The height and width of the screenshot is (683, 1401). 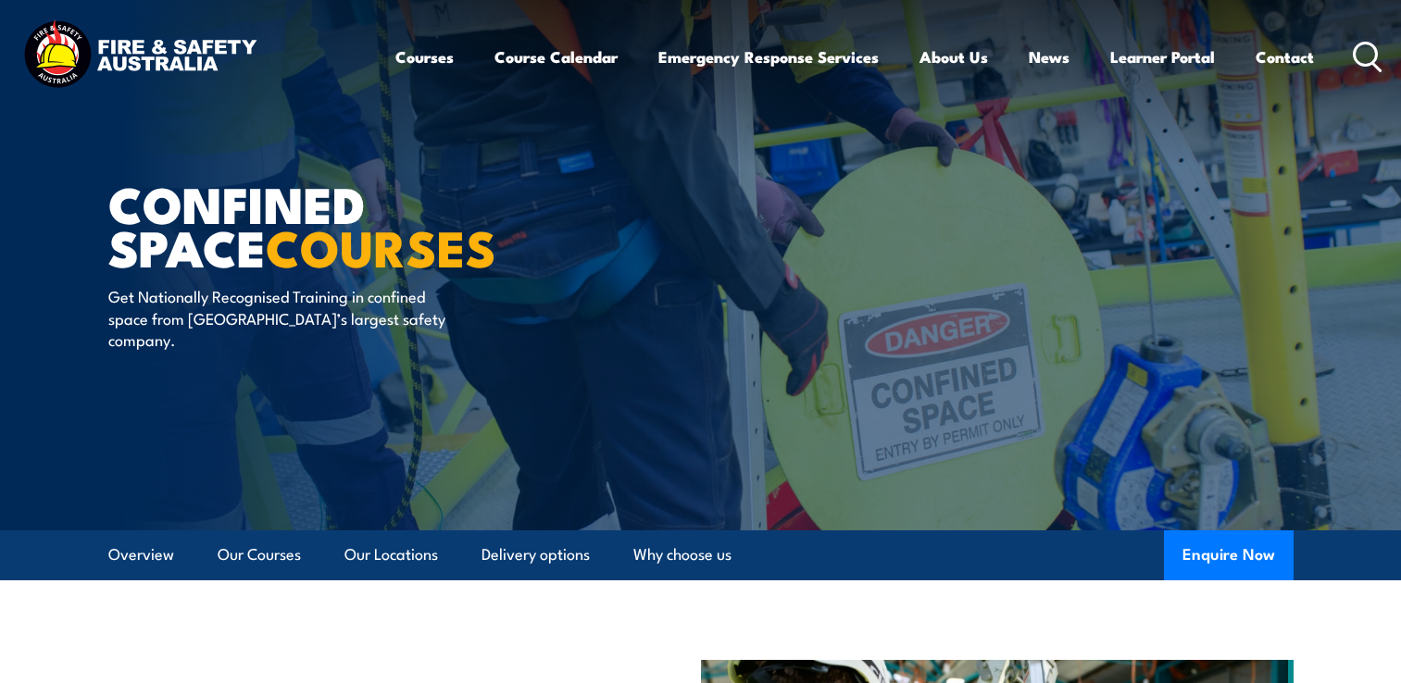 I want to click on a: Our Courses, so click(x=259, y=555).